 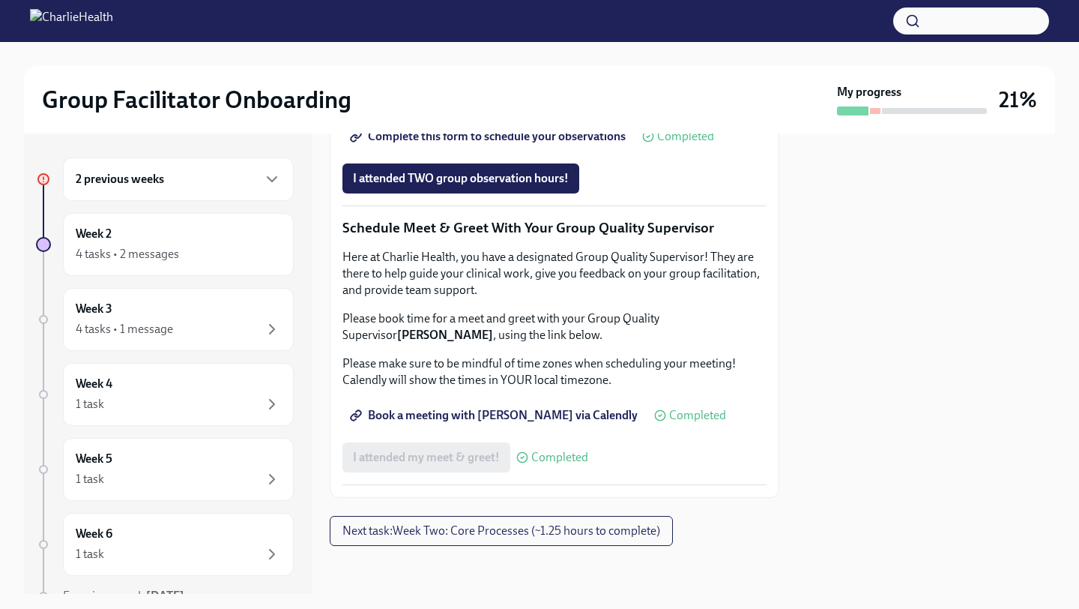 I want to click on h3: 21%, so click(x=1018, y=100).